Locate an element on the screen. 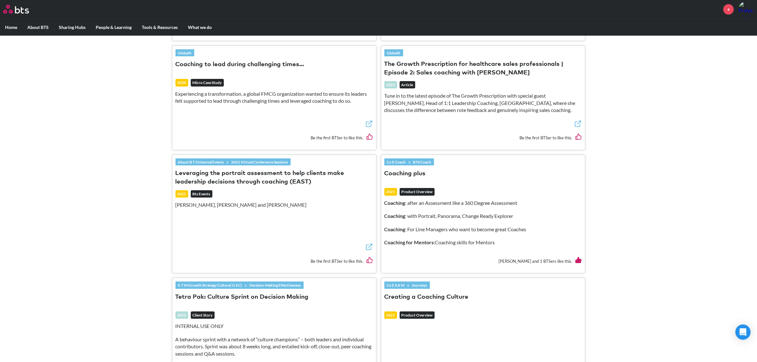 Image resolution: width=757 pixels, height=362 pixels. button: Coaching to lead during challenging times... is located at coordinates (240, 65).